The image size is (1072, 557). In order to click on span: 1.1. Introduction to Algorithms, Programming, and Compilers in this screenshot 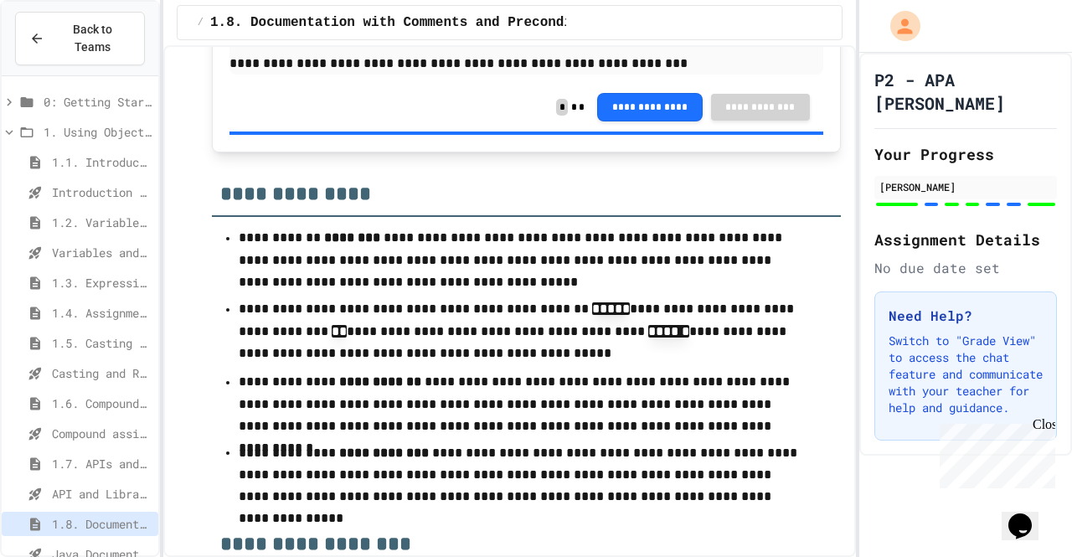, I will do `click(101, 162)`.